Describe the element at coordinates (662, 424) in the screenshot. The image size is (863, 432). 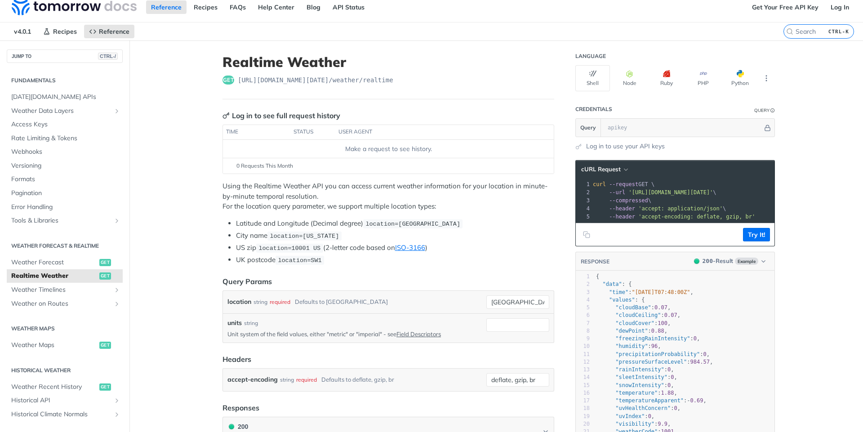
I see `span: 9.9` at that location.